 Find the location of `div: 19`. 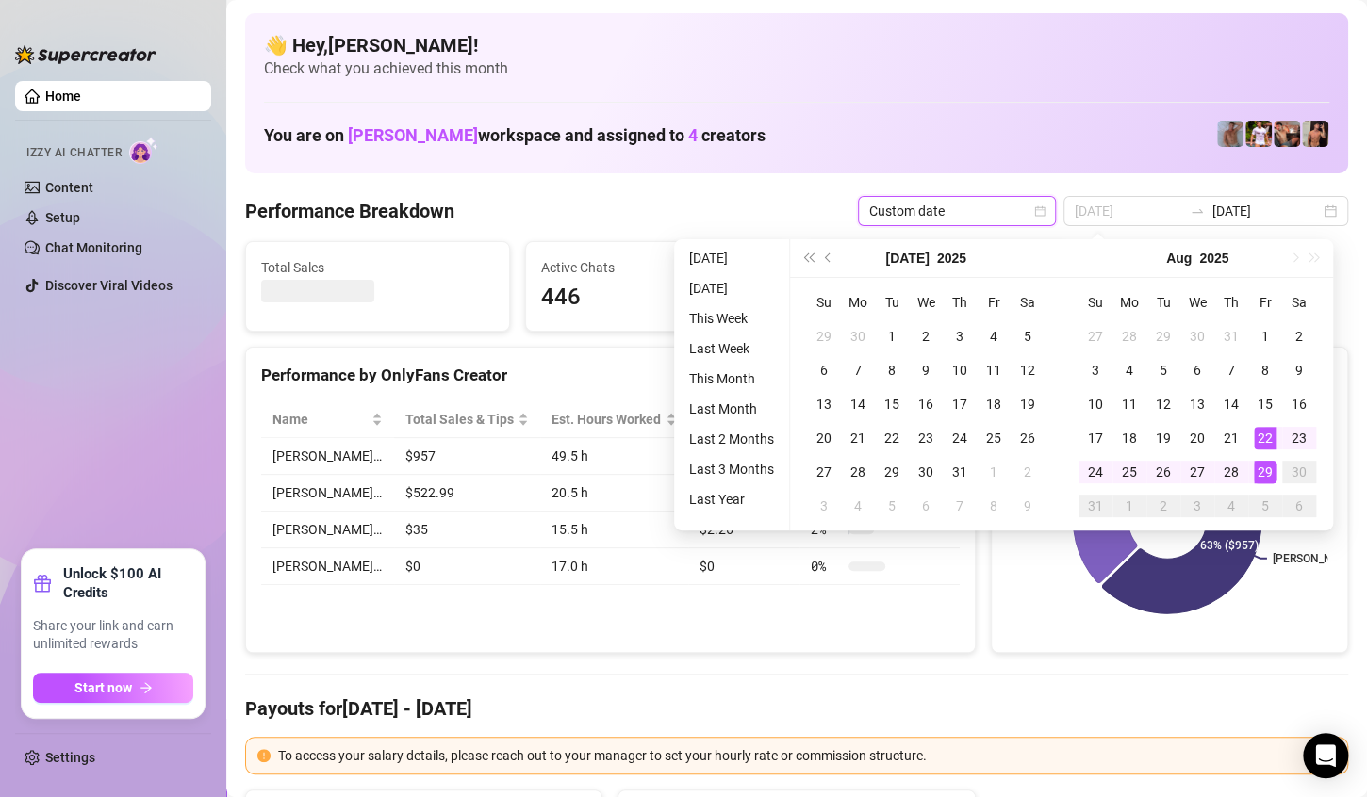

div: 19 is located at coordinates (1027, 404).